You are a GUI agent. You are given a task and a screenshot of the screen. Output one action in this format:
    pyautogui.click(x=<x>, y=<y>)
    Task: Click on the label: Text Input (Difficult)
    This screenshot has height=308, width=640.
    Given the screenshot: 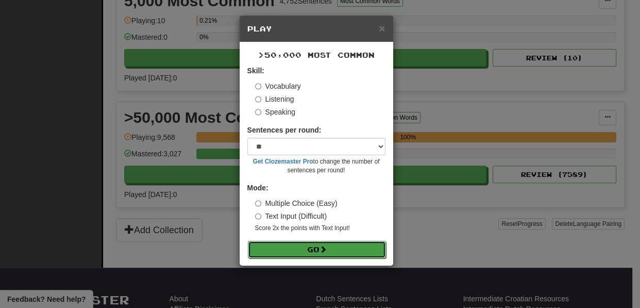 What is the action you would take?
    pyautogui.click(x=291, y=216)
    